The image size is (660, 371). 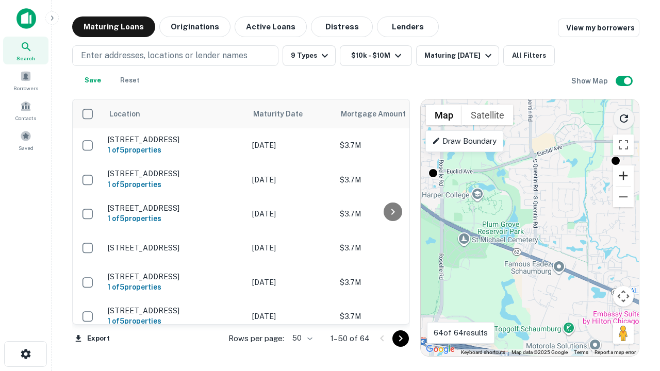 What do you see at coordinates (461, 333) in the screenshot?
I see `p: 64 of 64 results` at bounding box center [461, 333].